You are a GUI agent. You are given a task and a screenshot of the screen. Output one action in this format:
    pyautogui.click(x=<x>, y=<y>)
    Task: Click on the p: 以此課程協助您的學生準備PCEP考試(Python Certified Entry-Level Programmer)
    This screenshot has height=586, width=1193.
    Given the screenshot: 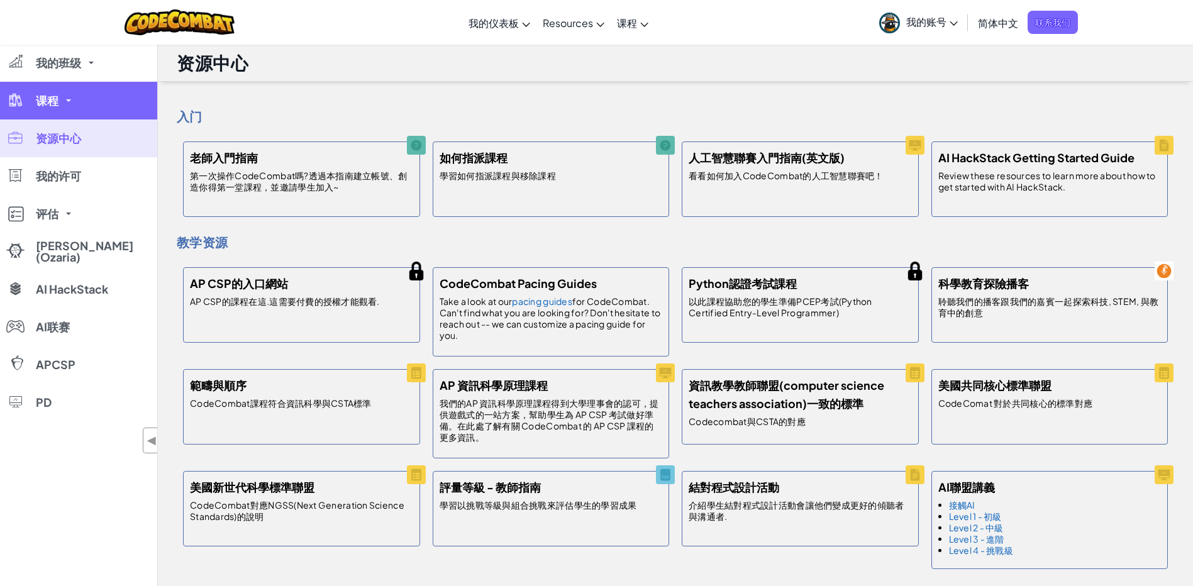 What is the action you would take?
    pyautogui.click(x=800, y=307)
    